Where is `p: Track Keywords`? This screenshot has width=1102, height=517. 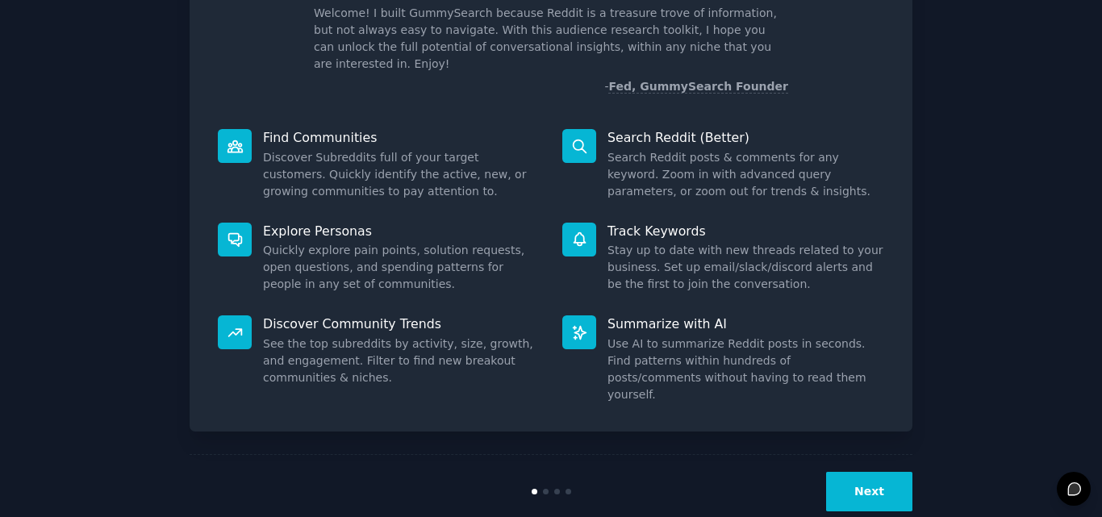 p: Track Keywords is located at coordinates (746, 231).